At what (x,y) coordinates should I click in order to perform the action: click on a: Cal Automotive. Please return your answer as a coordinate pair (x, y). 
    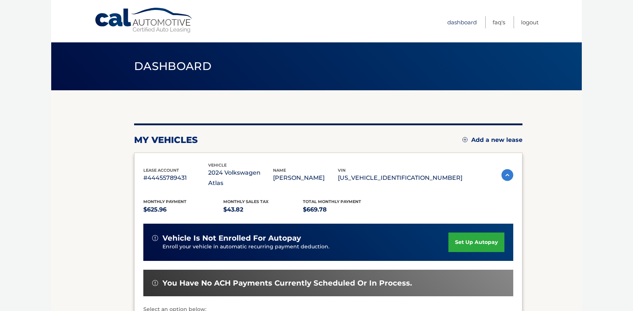
    Looking at the image, I should click on (144, 20).